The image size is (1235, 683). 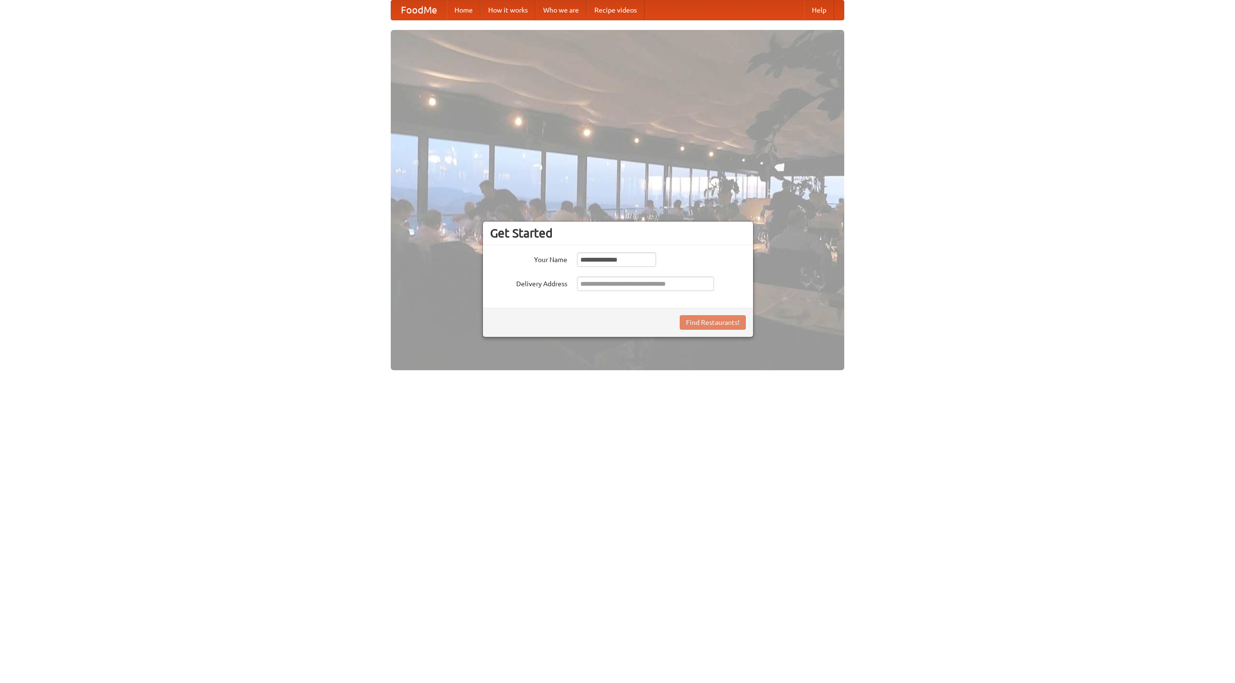 What do you see at coordinates (618, 233) in the screenshot?
I see `h3: Get Started` at bounding box center [618, 233].